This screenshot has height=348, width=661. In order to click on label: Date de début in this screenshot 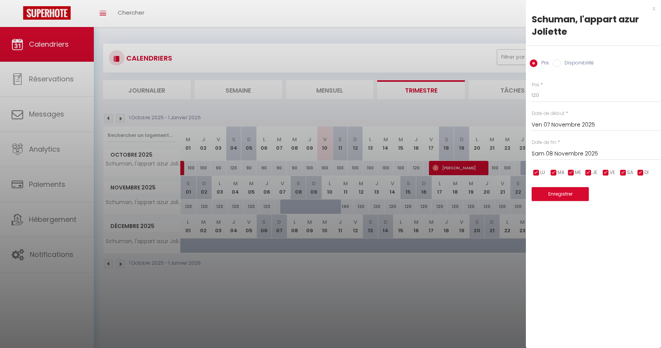, I will do `click(548, 114)`.